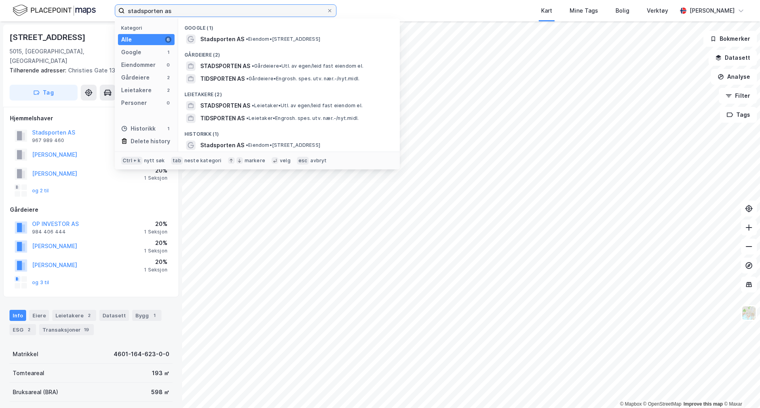  I want to click on div: avbryt, so click(318, 161).